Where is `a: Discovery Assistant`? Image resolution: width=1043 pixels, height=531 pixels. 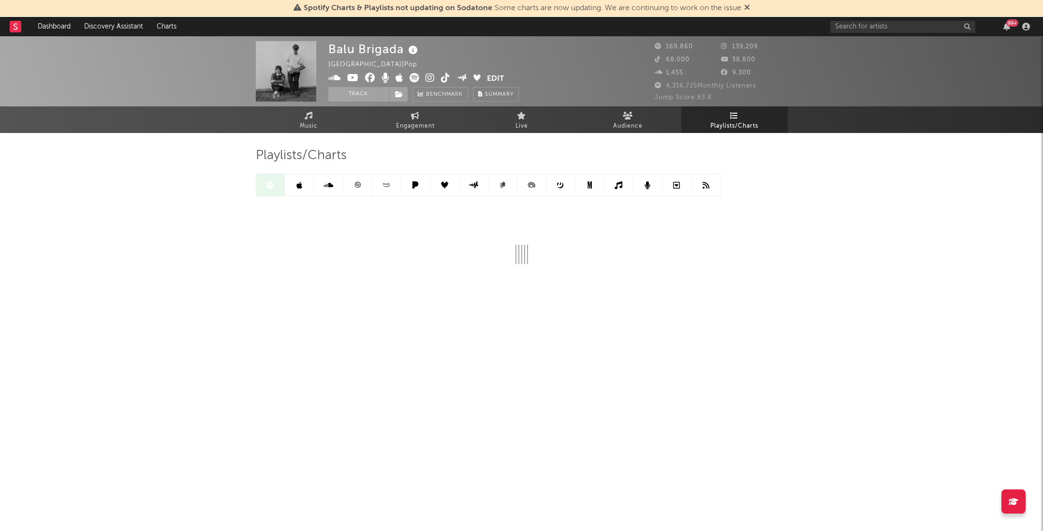
a: Discovery Assistant is located at coordinates (114, 27).